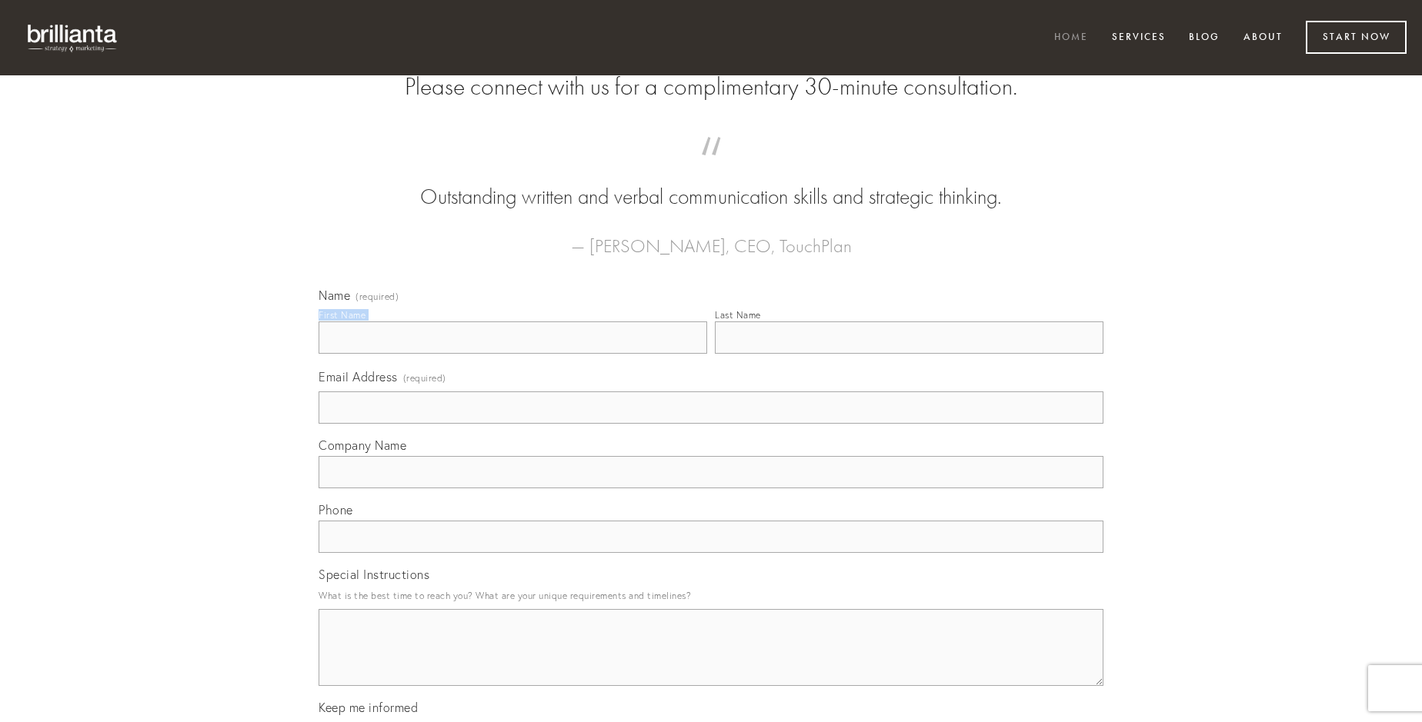 This screenshot has height=722, width=1422. I want to click on blockquote: Outstanding written and verbal communication skills and strategic thinking., so click(711, 182).